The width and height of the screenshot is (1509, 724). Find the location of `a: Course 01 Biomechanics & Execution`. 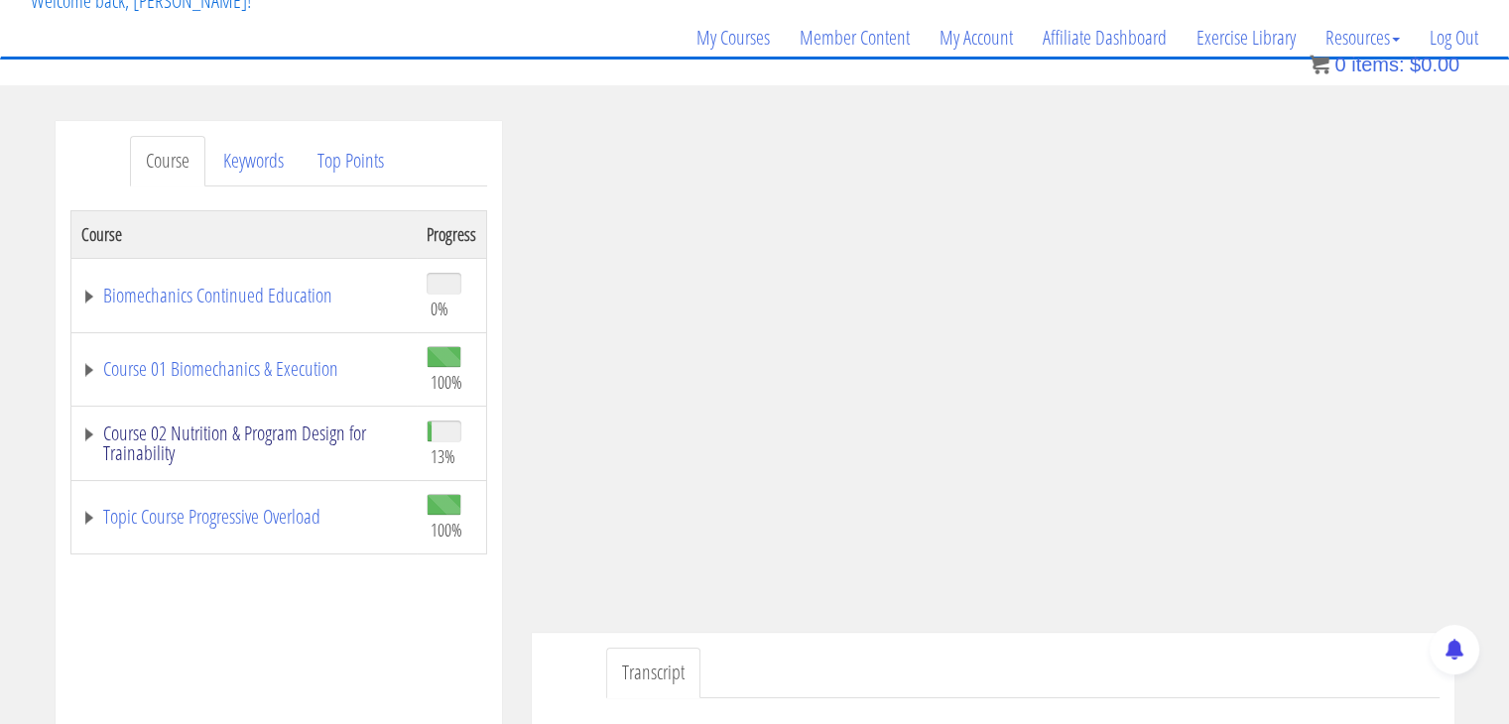

a: Course 01 Biomechanics & Execution is located at coordinates (244, 369).